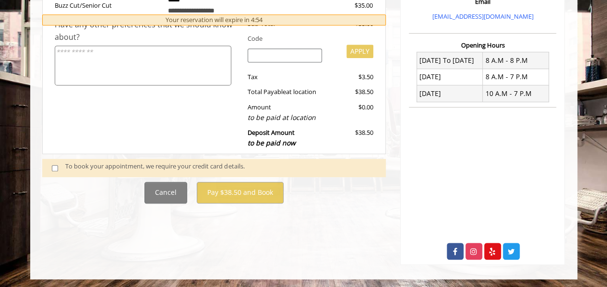  What do you see at coordinates (165, 192) in the screenshot?
I see `button: Cancel` at bounding box center [165, 192].